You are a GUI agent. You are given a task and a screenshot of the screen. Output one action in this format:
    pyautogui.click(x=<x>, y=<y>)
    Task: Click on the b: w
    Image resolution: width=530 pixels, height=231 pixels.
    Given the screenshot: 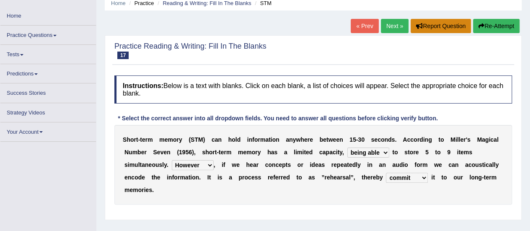 What is the action you would take?
    pyautogui.click(x=298, y=139)
    